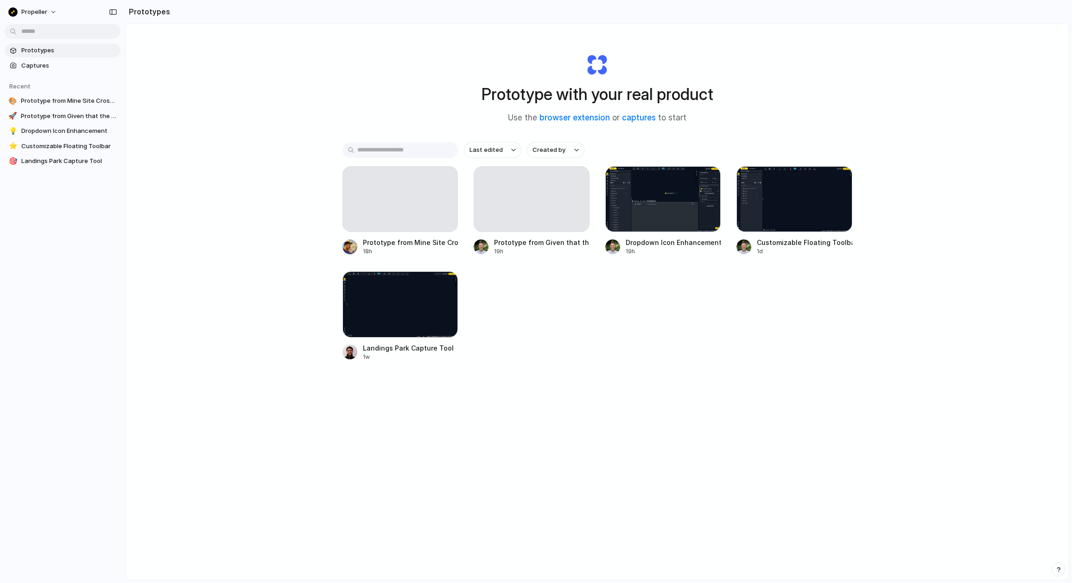  What do you see at coordinates (63, 116) in the screenshot?
I see `a: 🚀Prototype from Given that the new capture's URL, title, and context are identical to the existin...` at bounding box center [63, 116].